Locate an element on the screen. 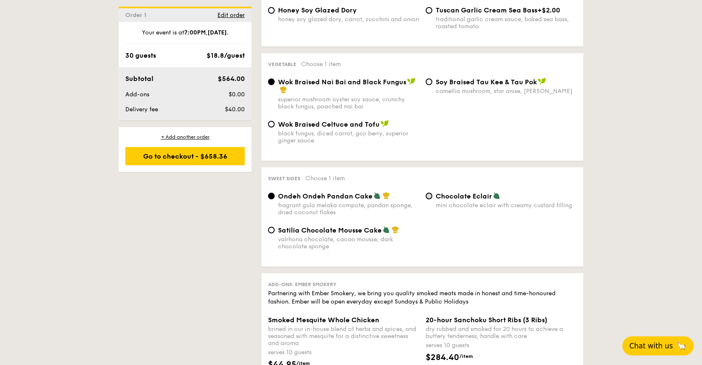 The image size is (702, 365). input: Satilia Chocolate Mousse Cakevalrhona chocolate, cacao mousse, dark chocolate sponge is located at coordinates (271, 230).